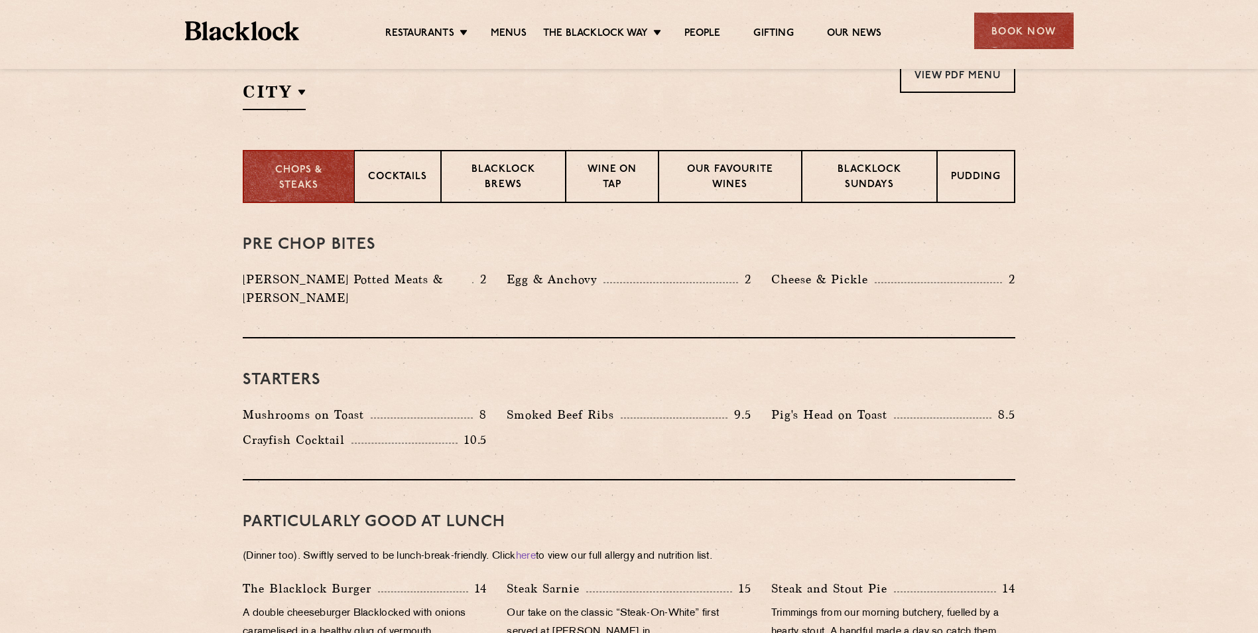  What do you see at coordinates (420, 34) in the screenshot?
I see `a: Restaurants` at bounding box center [420, 34].